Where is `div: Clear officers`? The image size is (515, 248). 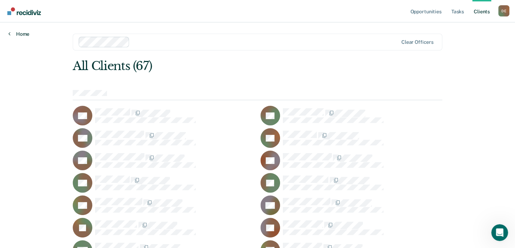 div: Clear officers is located at coordinates (418, 42).